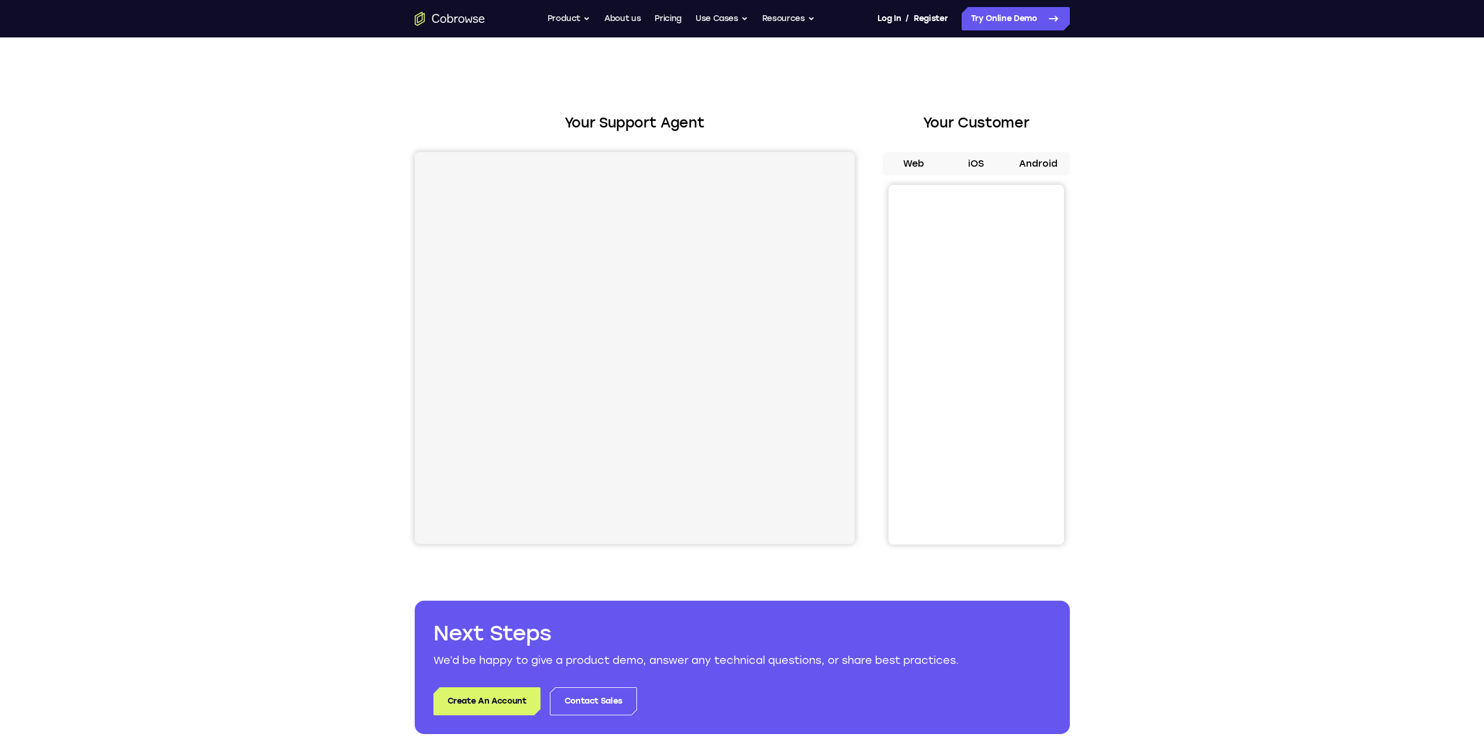  What do you see at coordinates (593, 701) in the screenshot?
I see `a: Contact Sales` at bounding box center [593, 701].